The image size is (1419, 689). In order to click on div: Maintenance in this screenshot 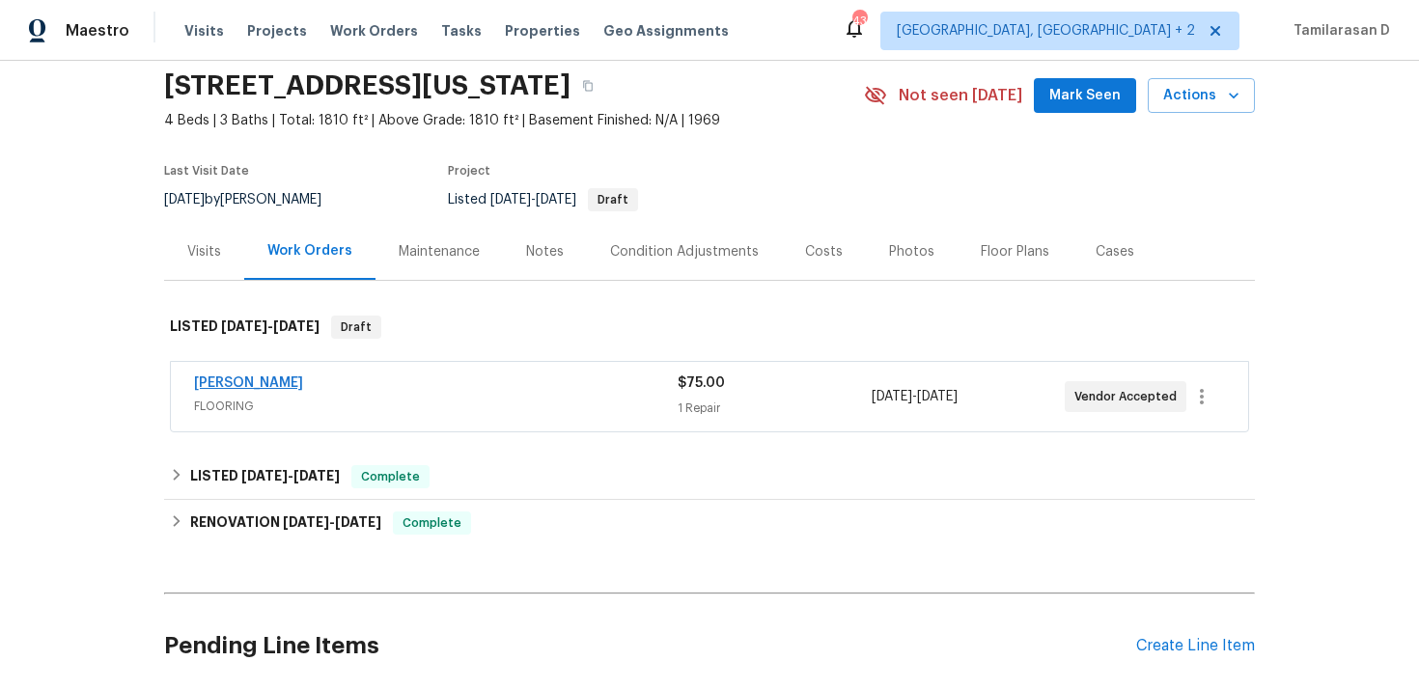, I will do `click(439, 252)`.